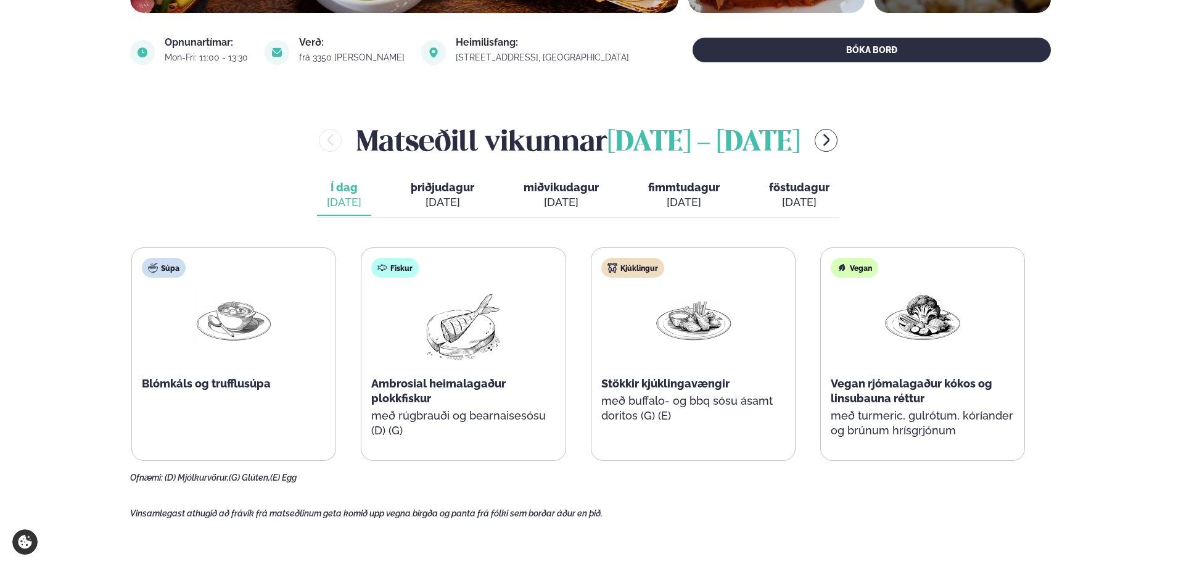 The height and width of the screenshot is (567, 1181). What do you see at coordinates (25, 542) in the screenshot?
I see `a: Cookie settings` at bounding box center [25, 542].